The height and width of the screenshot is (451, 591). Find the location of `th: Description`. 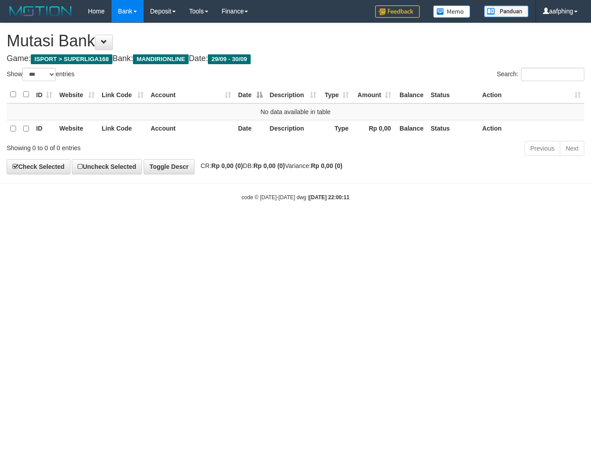

th: Description is located at coordinates (293, 128).